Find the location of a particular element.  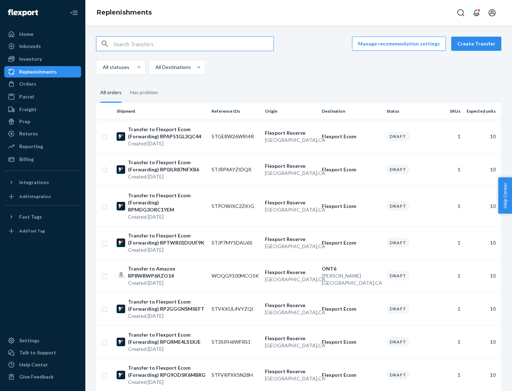

th: Expected units is located at coordinates (482, 111).